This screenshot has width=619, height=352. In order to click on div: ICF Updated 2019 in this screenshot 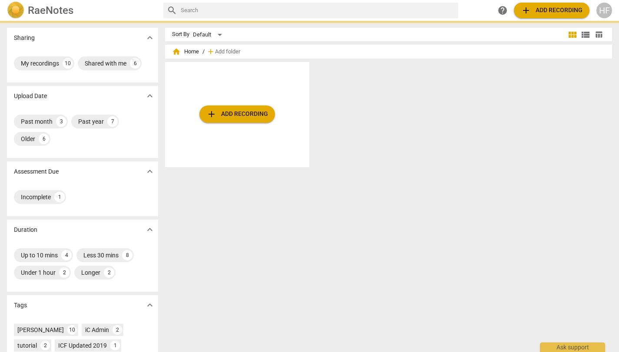, I will do `click(83, 346)`.